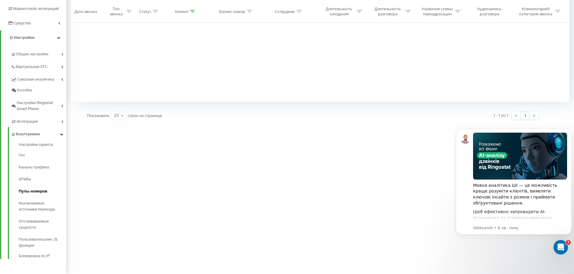  What do you see at coordinates (39, 133) in the screenshot?
I see `a: Коллтрекинг` at bounding box center [39, 133].